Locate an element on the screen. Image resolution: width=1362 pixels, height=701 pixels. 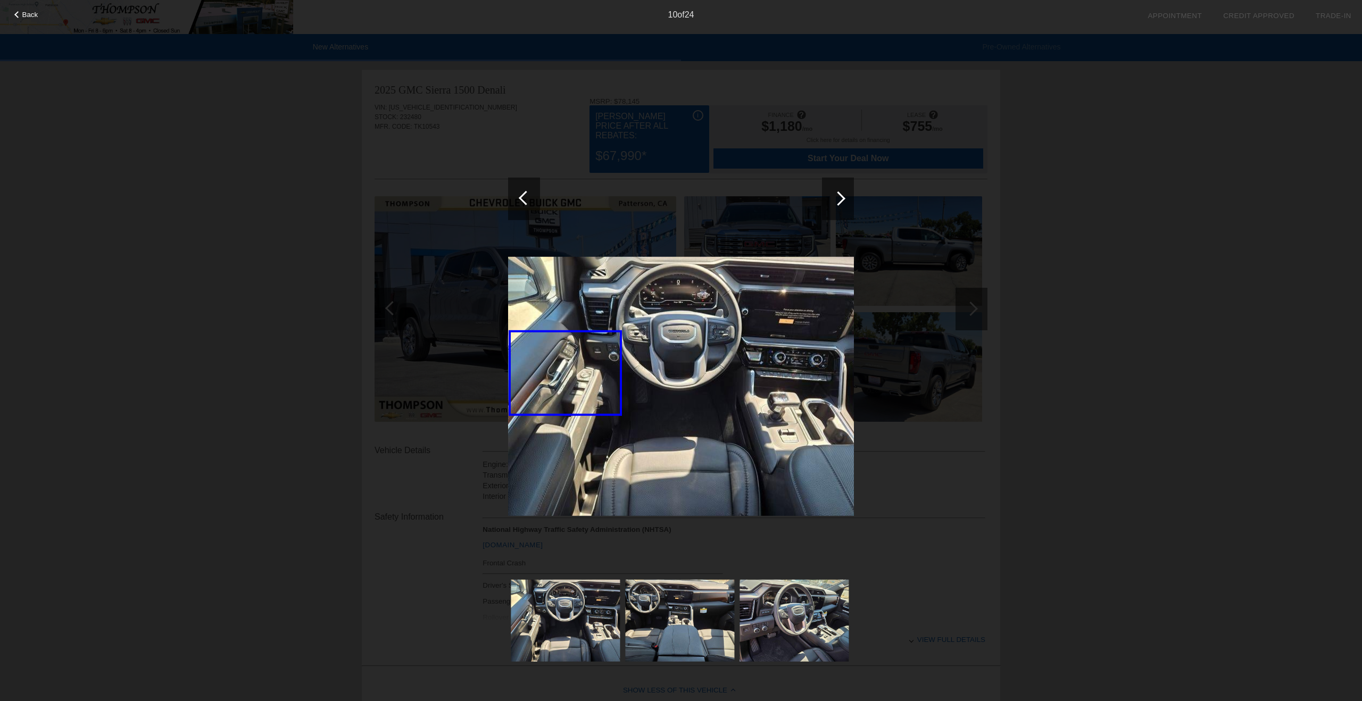
span: Back is located at coordinates (30, 14).